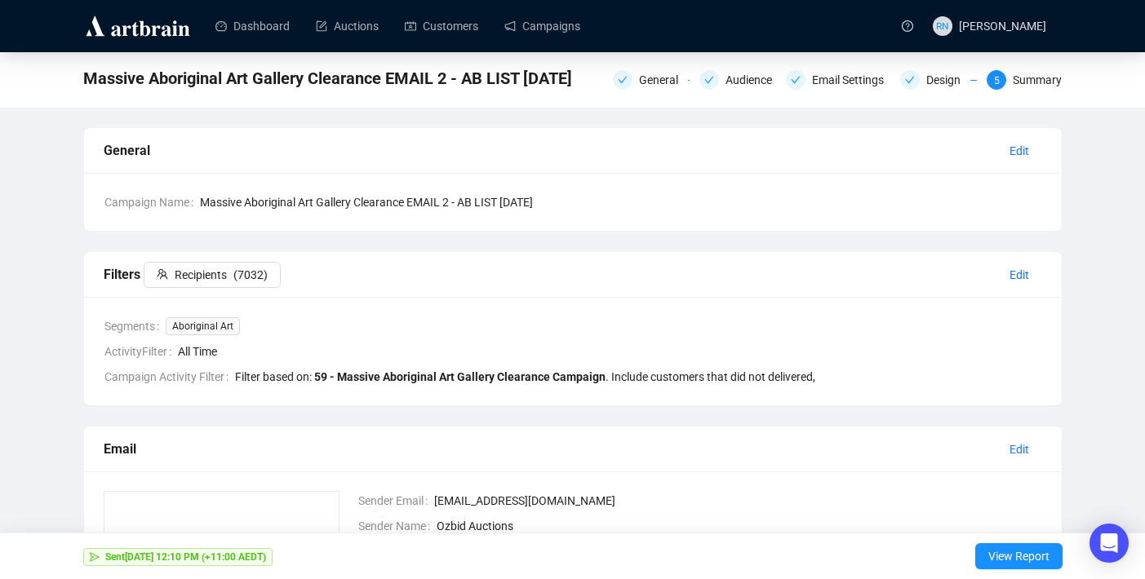 This screenshot has width=1145, height=579. Describe the element at coordinates (396, 501) in the screenshot. I see `span: Sender Email` at that location.